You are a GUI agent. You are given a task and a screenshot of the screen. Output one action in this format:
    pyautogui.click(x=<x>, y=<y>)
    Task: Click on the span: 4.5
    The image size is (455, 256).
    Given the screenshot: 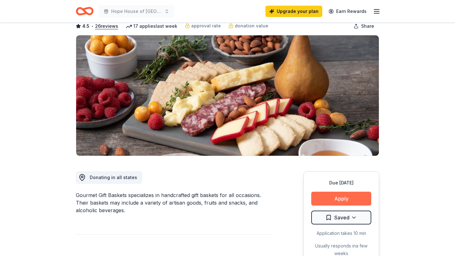 What is the action you would take?
    pyautogui.click(x=86, y=26)
    